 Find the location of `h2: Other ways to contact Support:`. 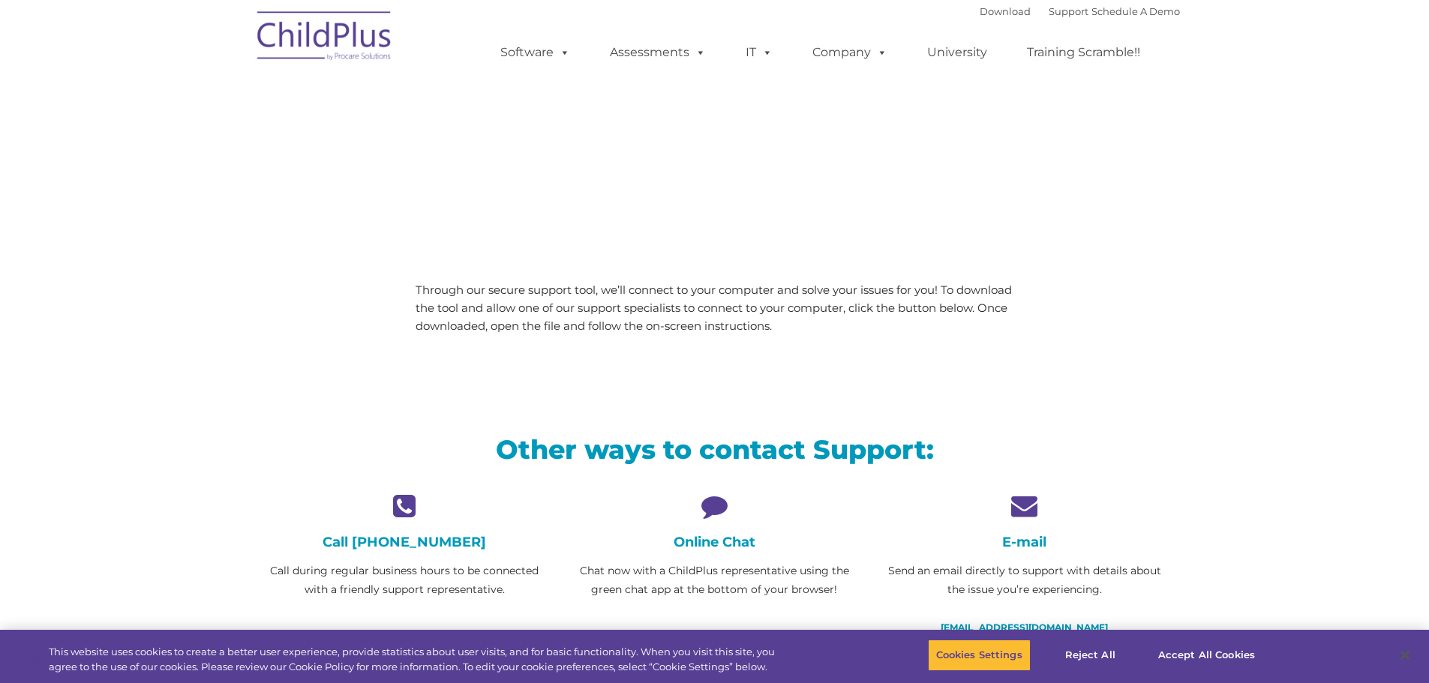

h2: Other ways to contact Support: is located at coordinates (715, 449).